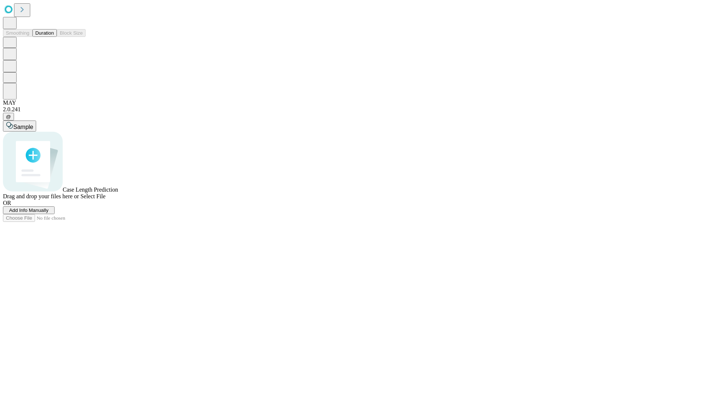 The width and height of the screenshot is (708, 398). I want to click on button: Duration, so click(45, 33).